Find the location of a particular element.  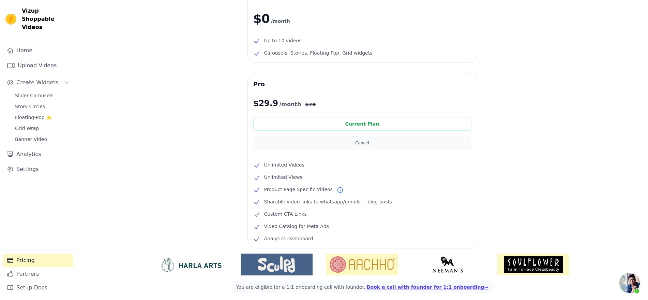

a: Analytics is located at coordinates (38, 154).